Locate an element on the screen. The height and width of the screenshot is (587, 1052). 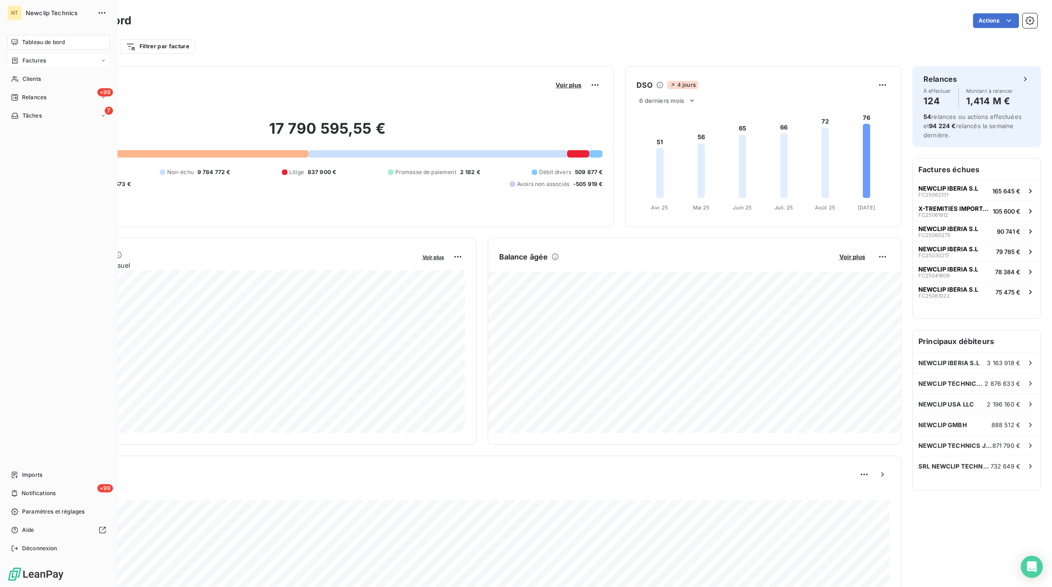
span: 837 900 € is located at coordinates (322, 172).